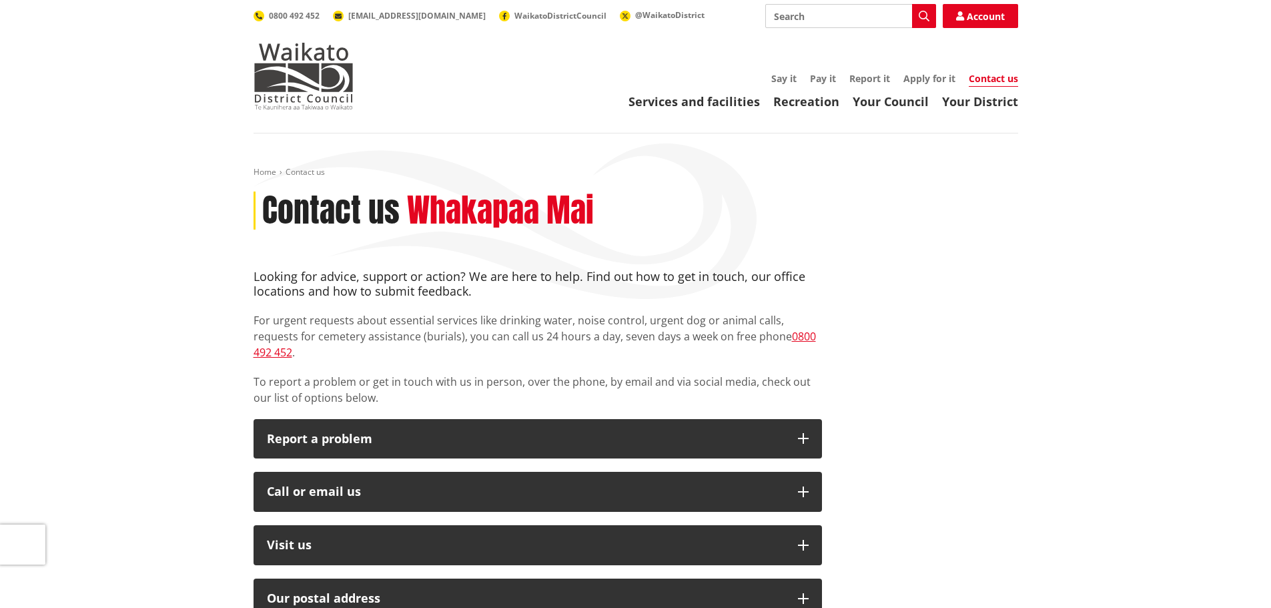  Describe the element at coordinates (560, 15) in the screenshot. I see `span: WaikatoDistrictCouncil` at that location.